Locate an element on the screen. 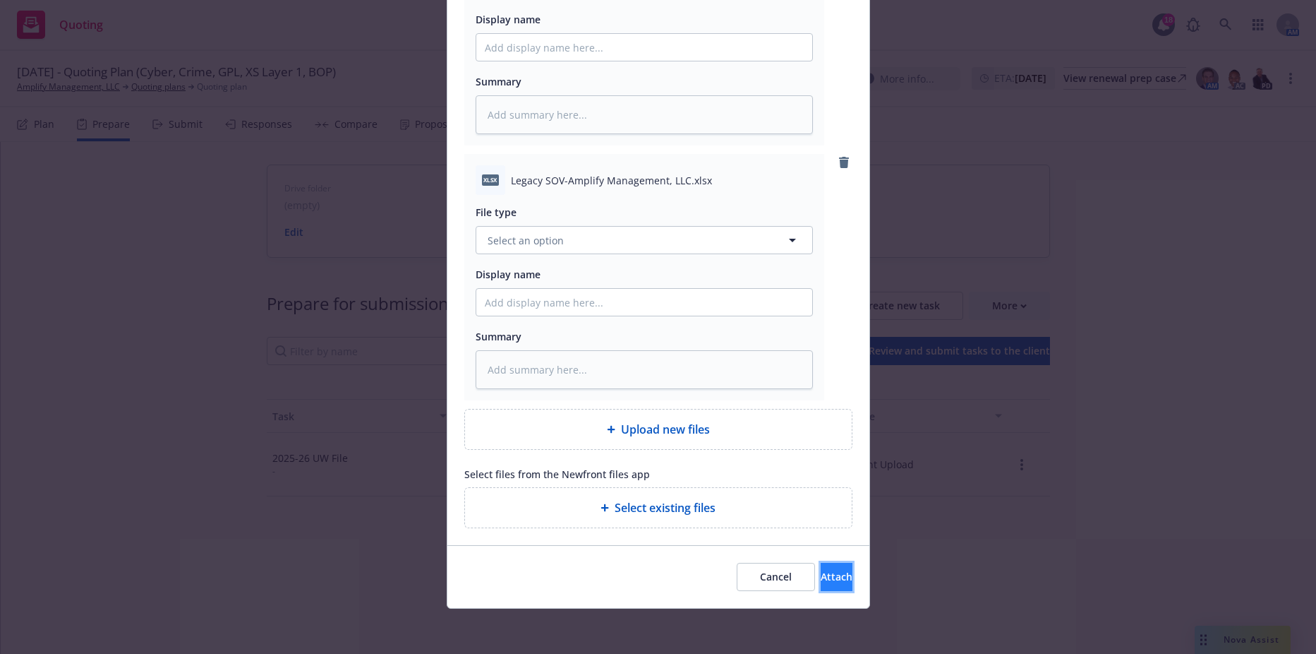 The image size is (1316, 654). span: File type is located at coordinates (496, 212).